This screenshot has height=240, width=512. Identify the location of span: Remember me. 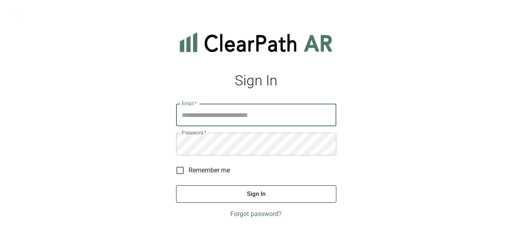
(209, 171).